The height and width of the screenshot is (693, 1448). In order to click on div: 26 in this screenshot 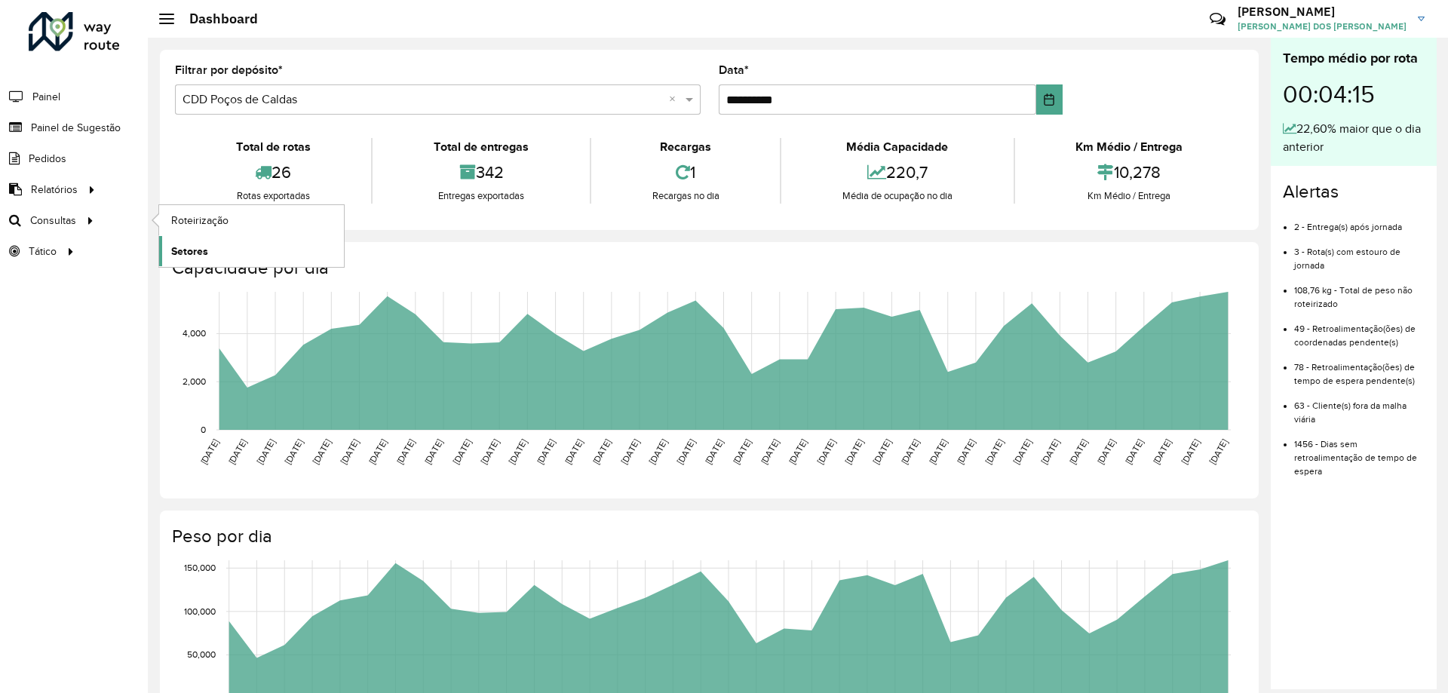, I will do `click(273, 172)`.